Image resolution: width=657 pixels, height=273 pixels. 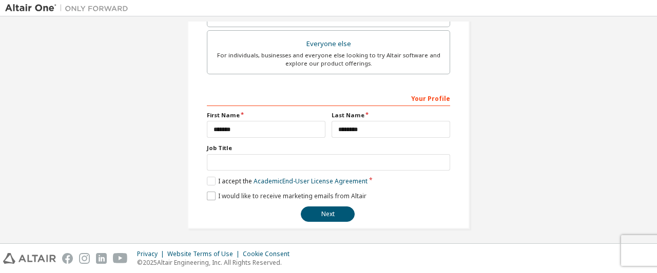 What do you see at coordinates (287, 181) in the screenshot?
I see `label: I accept the` at bounding box center [287, 181].